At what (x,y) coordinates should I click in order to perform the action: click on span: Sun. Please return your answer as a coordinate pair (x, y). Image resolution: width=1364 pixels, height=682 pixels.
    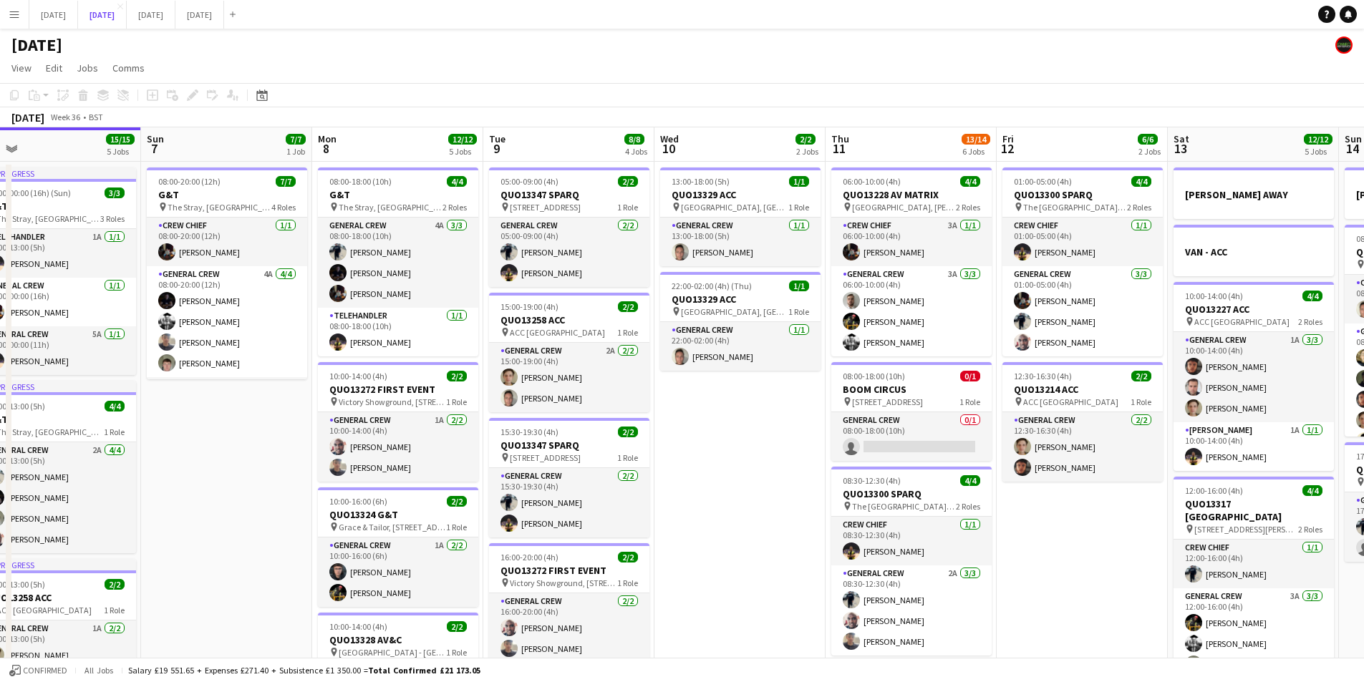
    Looking at the image, I should click on (1353, 139).